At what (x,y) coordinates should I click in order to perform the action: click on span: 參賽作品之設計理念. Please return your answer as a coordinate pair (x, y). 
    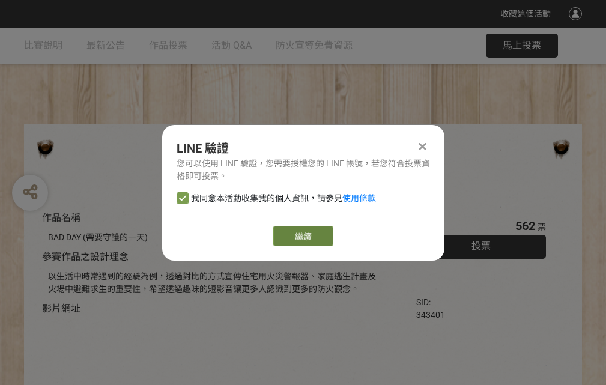
    Looking at the image, I should click on (85, 256).